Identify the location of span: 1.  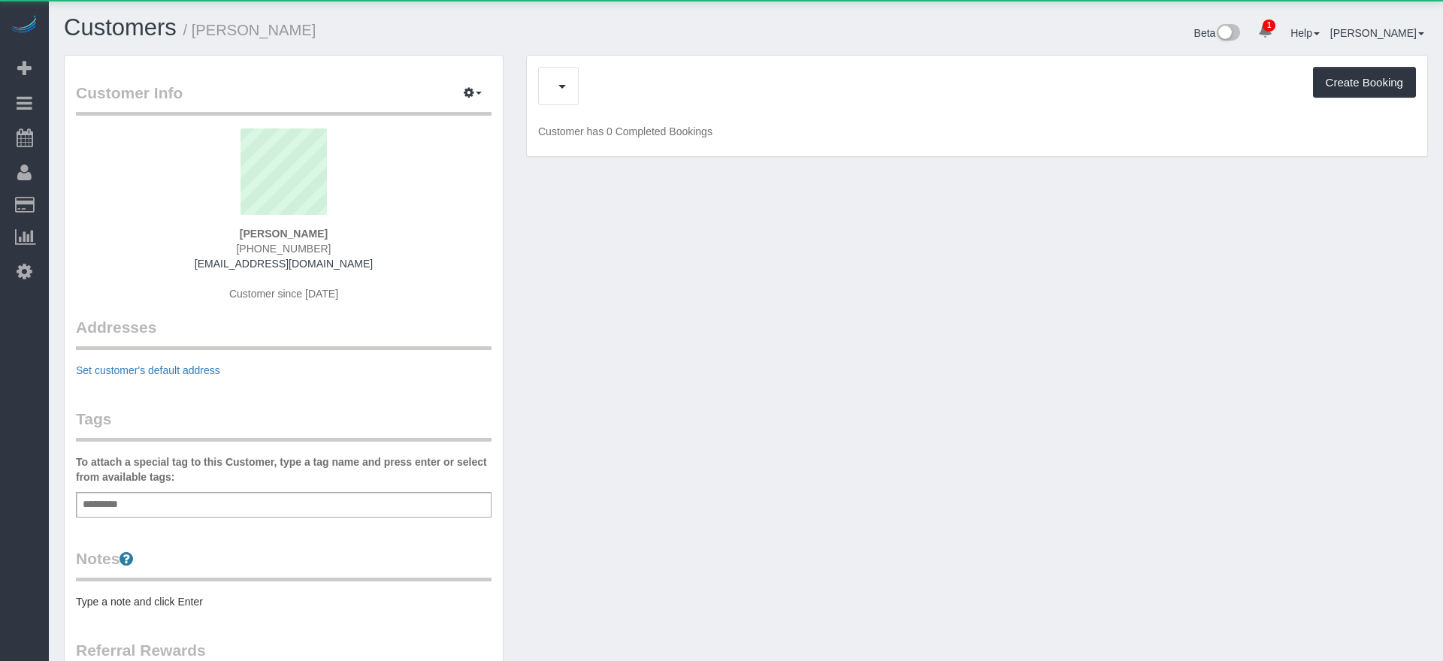
(1269, 26).